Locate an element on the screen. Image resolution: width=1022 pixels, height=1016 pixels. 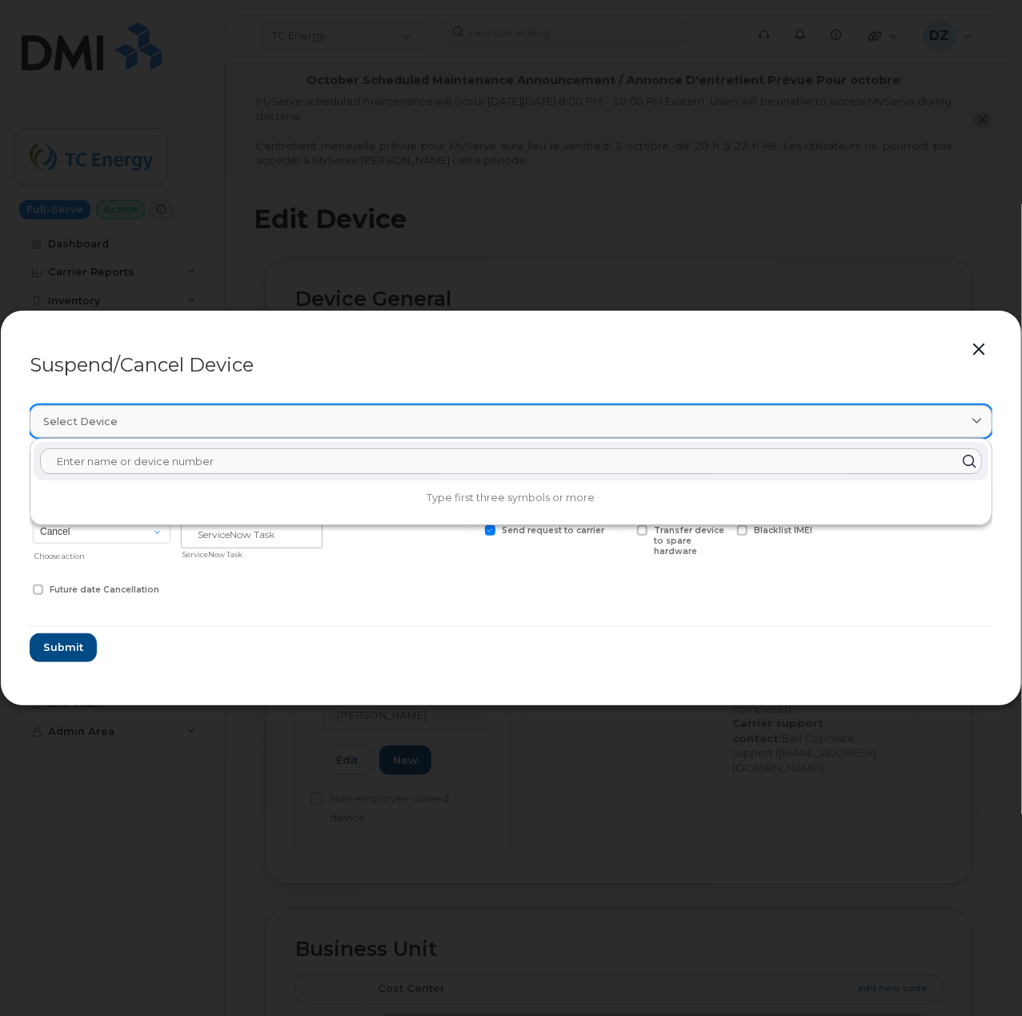
span: Blacklist IMEI is located at coordinates (783, 530).